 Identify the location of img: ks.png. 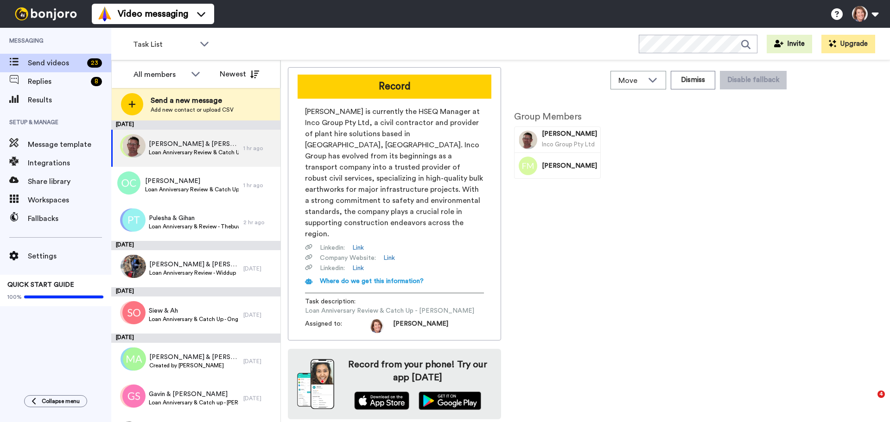
(132, 396).